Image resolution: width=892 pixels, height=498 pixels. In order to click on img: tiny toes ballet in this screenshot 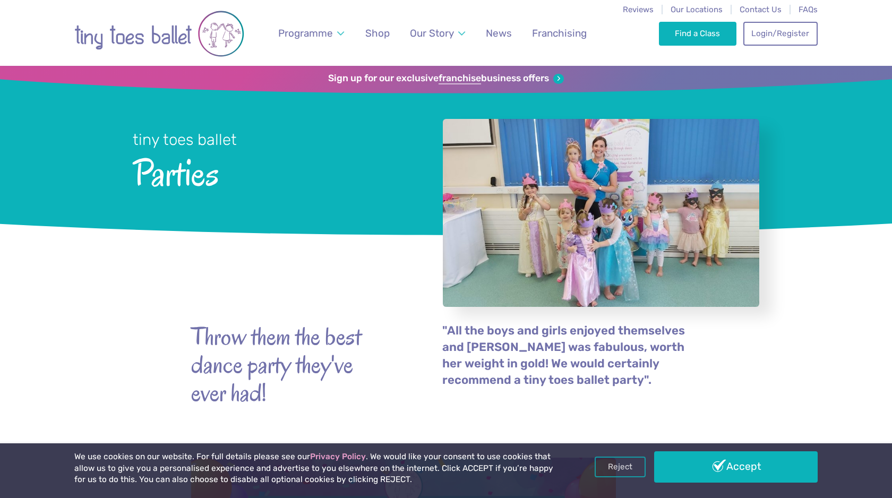, I will do `click(159, 33)`.